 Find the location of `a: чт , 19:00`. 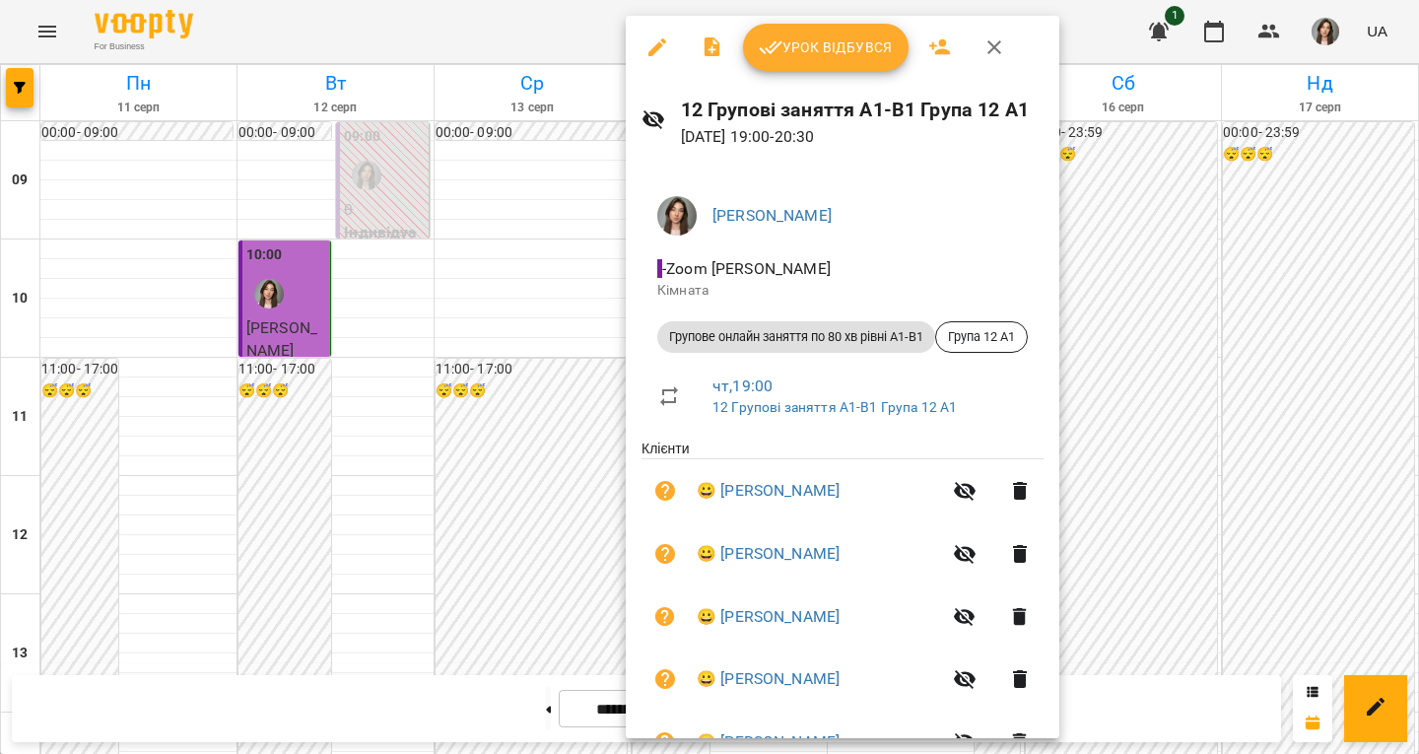

a: чт , 19:00 is located at coordinates (742, 385).